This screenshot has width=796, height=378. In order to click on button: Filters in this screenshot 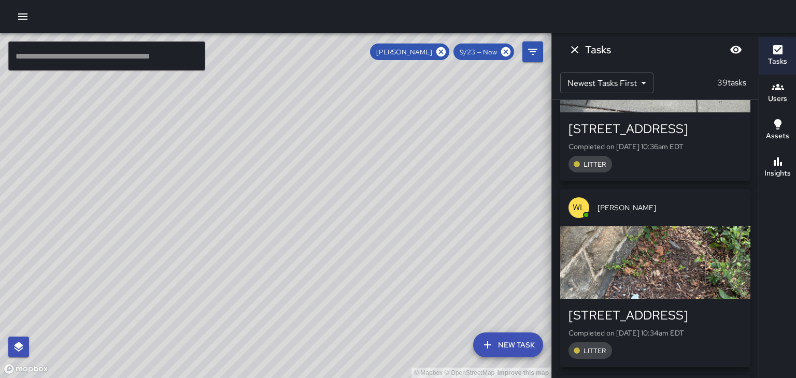, I will do `click(533, 52)`.